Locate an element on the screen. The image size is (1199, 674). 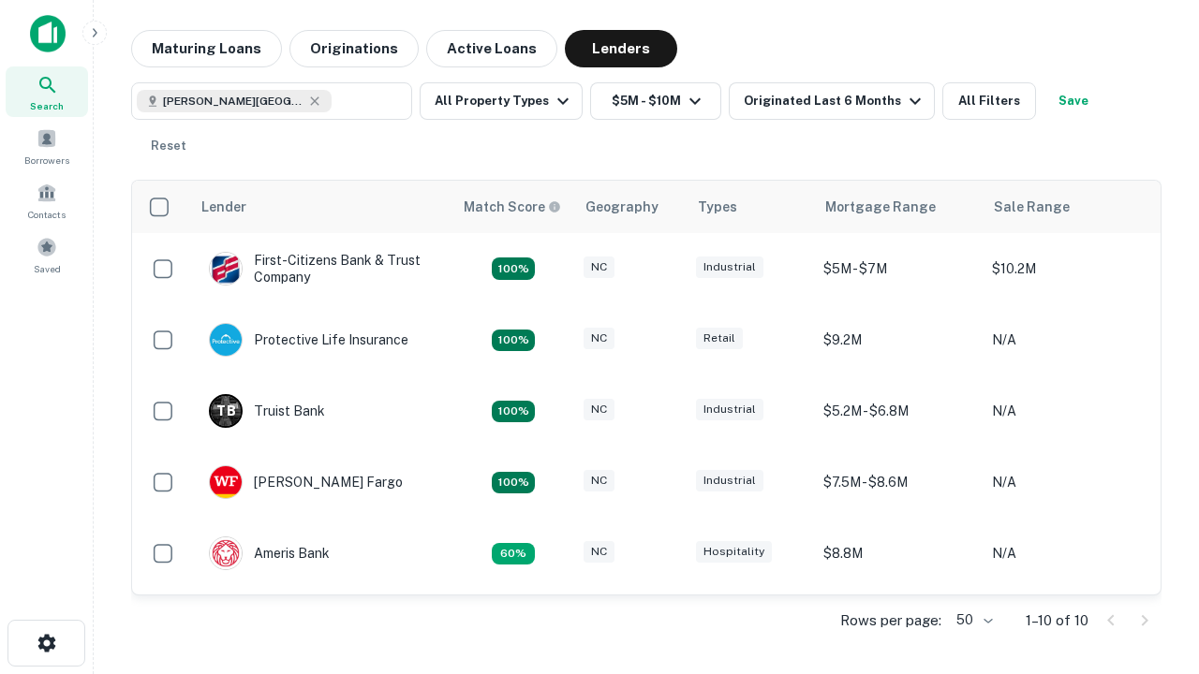
th: Geography is located at coordinates (630, 207).